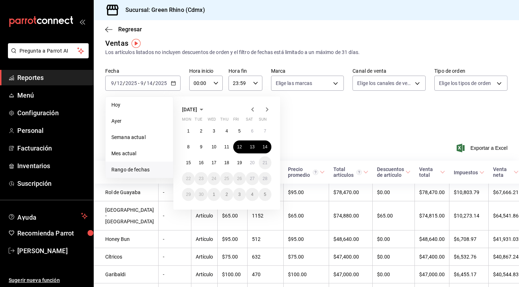 This screenshot has height=287, width=519. I want to click on span: Venta total, so click(432, 172).